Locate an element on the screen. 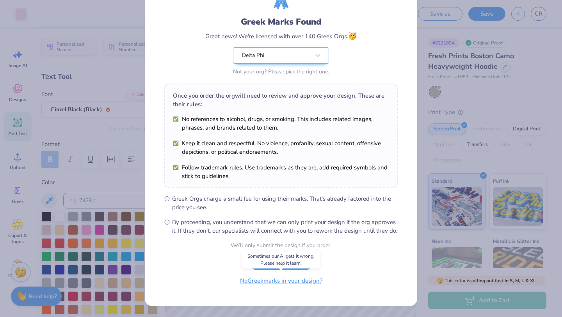 The width and height of the screenshot is (562, 317). li: Keep it clean and respectful. No violence, profanity, sexual content, offensive depictions, or po... is located at coordinates (281, 148).